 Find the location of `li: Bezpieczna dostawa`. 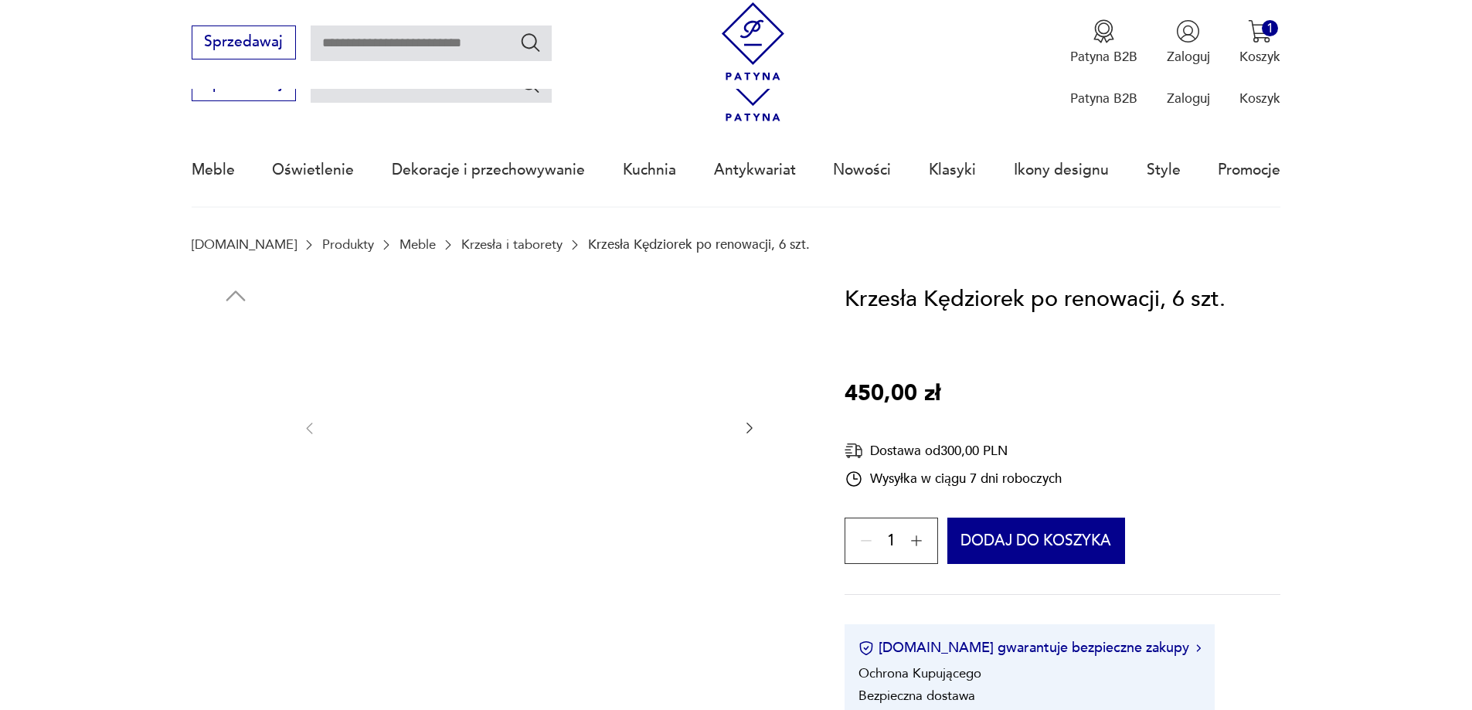

li: Bezpieczna dostawa is located at coordinates (917, 696).